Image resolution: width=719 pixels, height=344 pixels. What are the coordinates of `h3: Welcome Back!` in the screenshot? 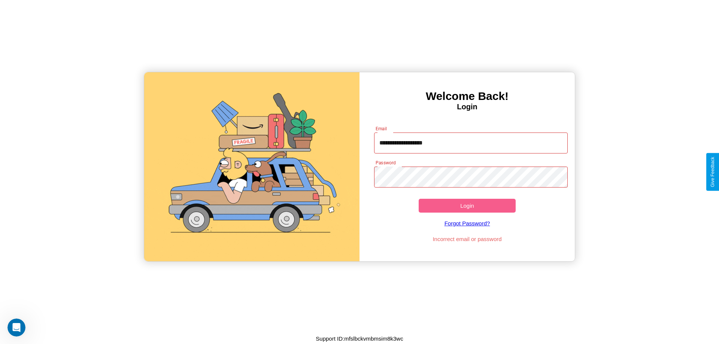 It's located at (467, 96).